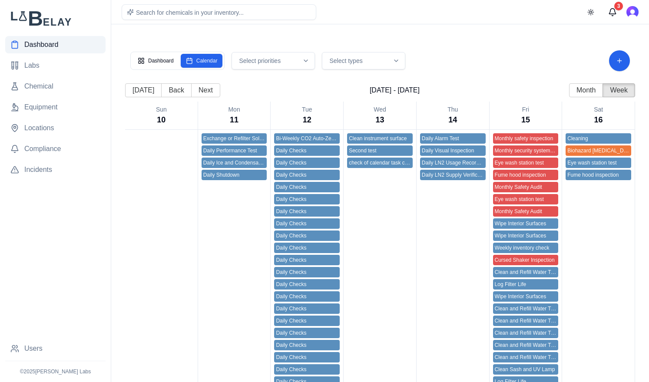 This screenshot has height=382, width=649. Describe the element at coordinates (307, 120) in the screenshot. I see `div: 12` at that location.